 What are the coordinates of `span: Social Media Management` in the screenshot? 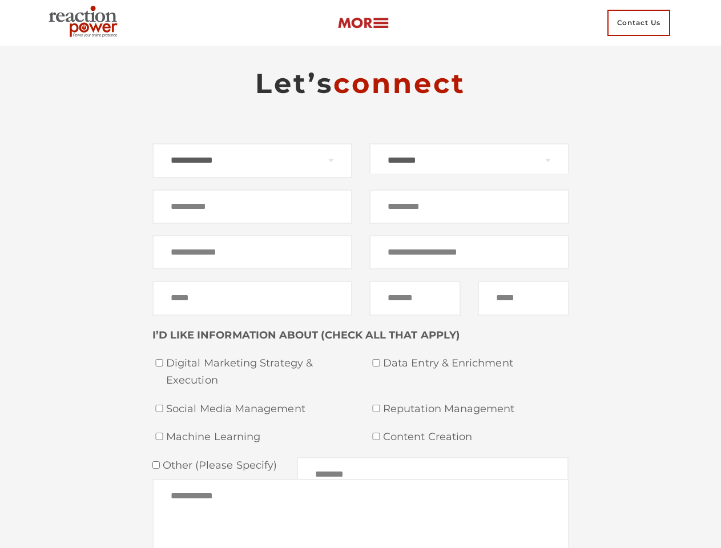 It's located at (259, 409).